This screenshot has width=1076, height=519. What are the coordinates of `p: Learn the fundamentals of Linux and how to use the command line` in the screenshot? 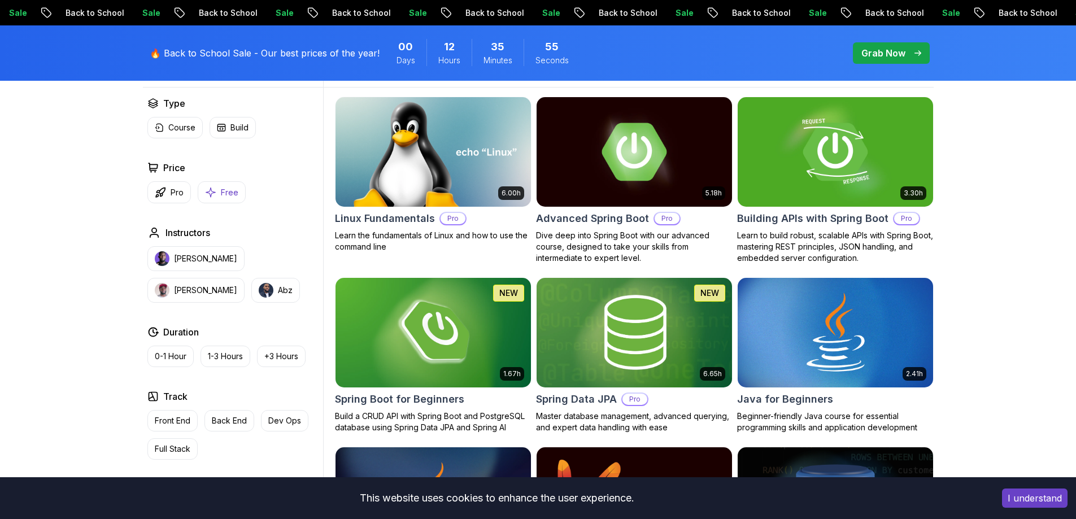 It's located at (433, 241).